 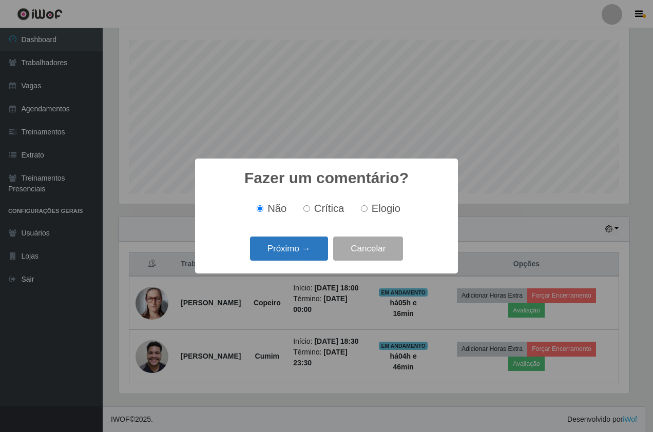 I want to click on span: Não, so click(x=277, y=208).